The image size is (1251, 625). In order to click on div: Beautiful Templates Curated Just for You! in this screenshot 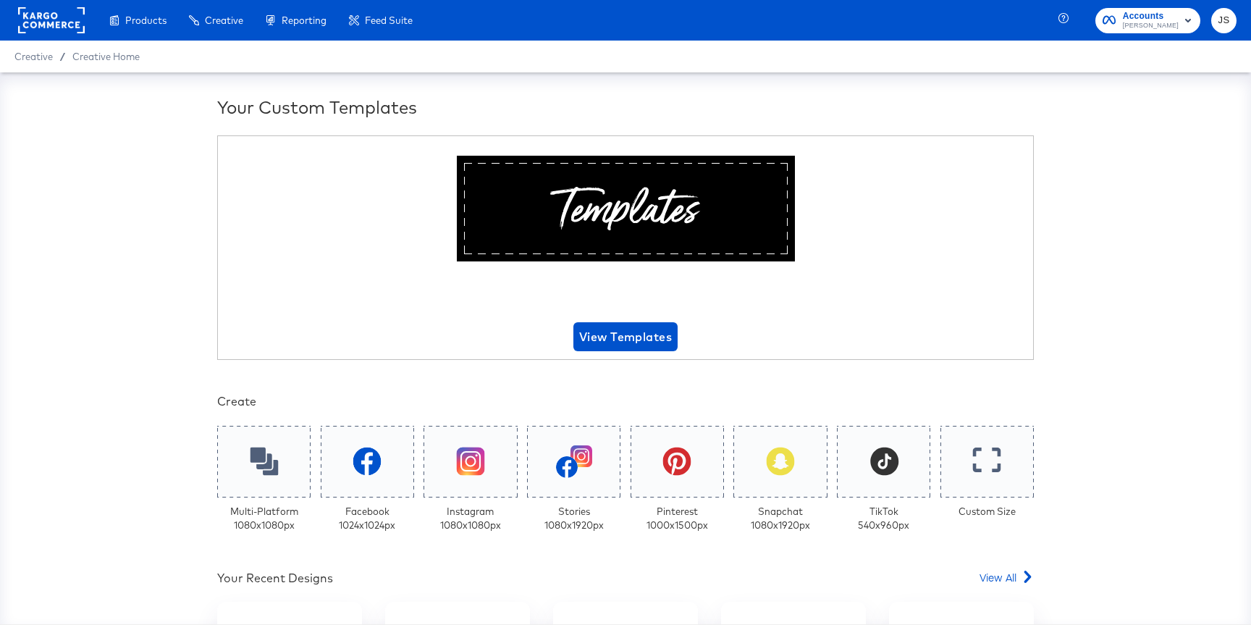, I will do `click(626, 291)`.